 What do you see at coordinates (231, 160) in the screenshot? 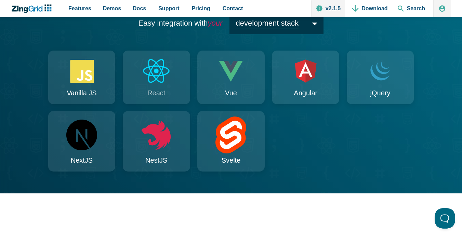
I see `span: Svelte` at bounding box center [231, 160].